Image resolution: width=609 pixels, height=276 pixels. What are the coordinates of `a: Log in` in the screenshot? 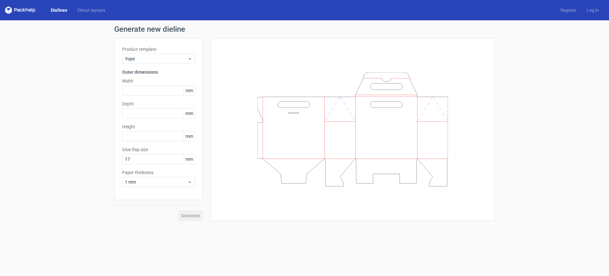 It's located at (593, 10).